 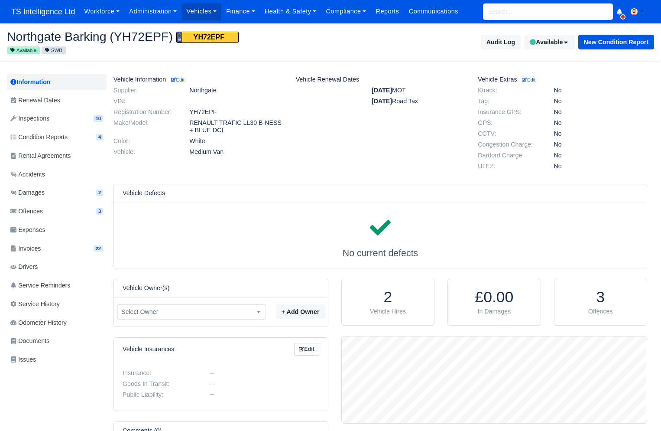 What do you see at coordinates (39, 322) in the screenshot?
I see `span: Odometer History` at bounding box center [39, 322].